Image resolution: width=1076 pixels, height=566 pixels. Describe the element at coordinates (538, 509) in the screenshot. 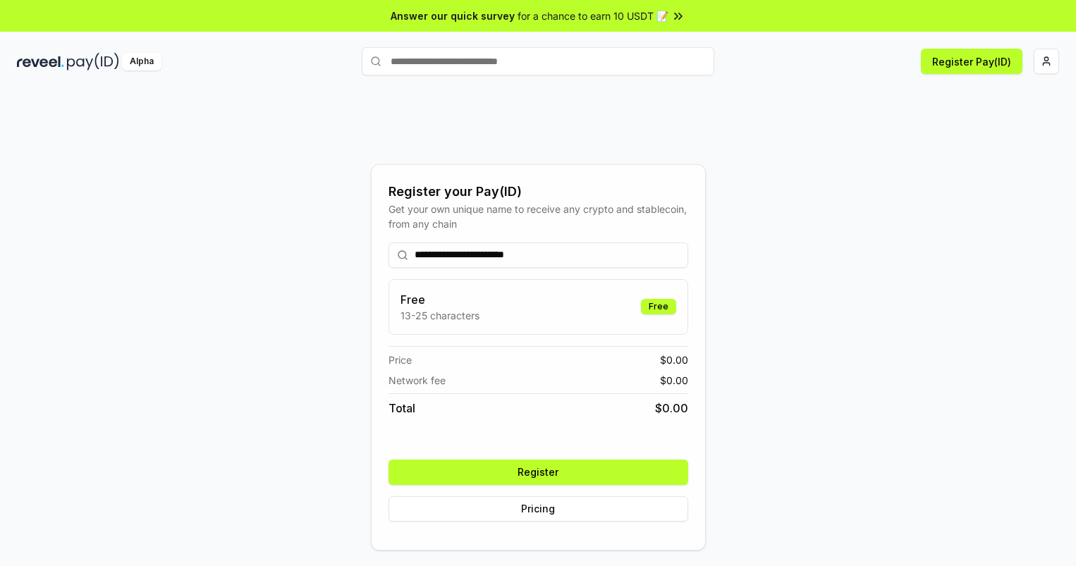

I see `button: Pricing` at that location.